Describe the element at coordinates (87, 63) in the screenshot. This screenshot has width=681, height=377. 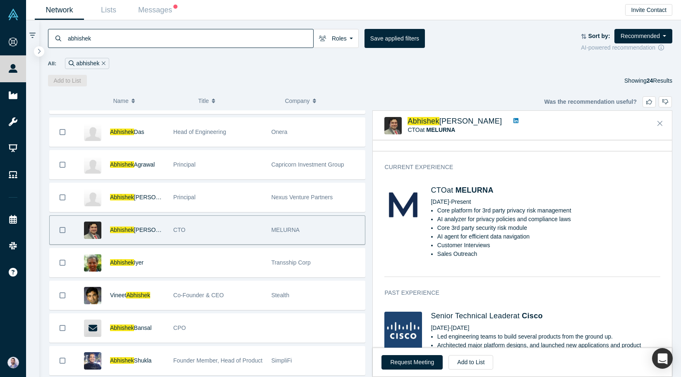
I see `div: abhishek` at that location.